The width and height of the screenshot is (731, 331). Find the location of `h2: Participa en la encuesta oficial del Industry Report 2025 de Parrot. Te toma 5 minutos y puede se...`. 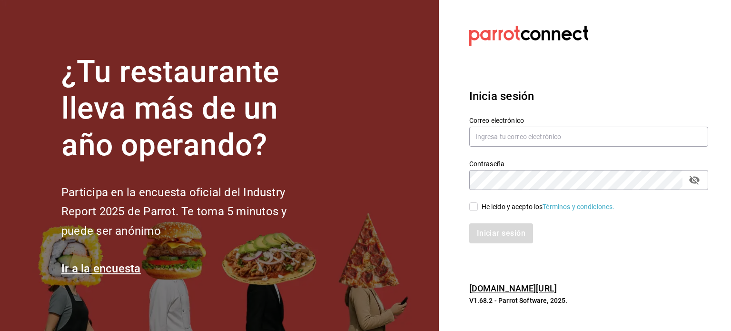

h2: Participa en la encuesta oficial del Industry Report 2025 de Parrot. Te toma 5 minutos y puede se... is located at coordinates (190, 212).